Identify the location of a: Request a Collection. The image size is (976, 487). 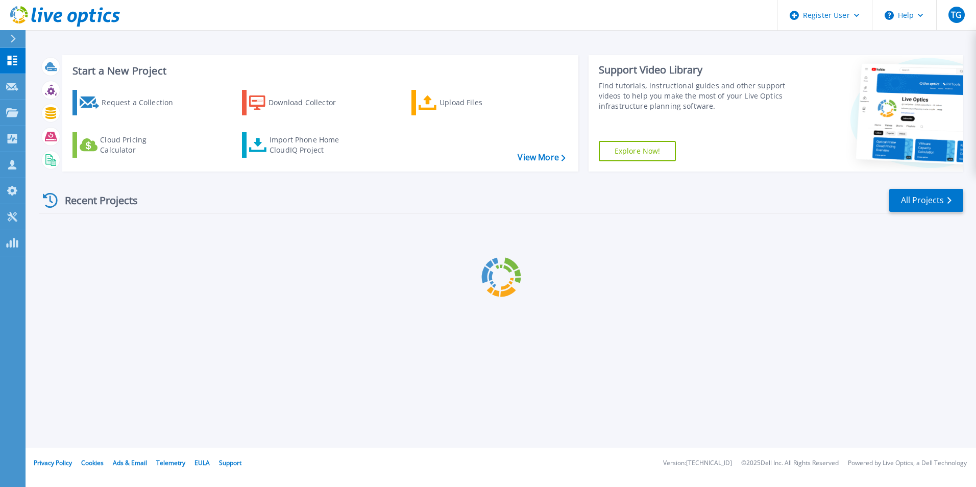
(129, 103).